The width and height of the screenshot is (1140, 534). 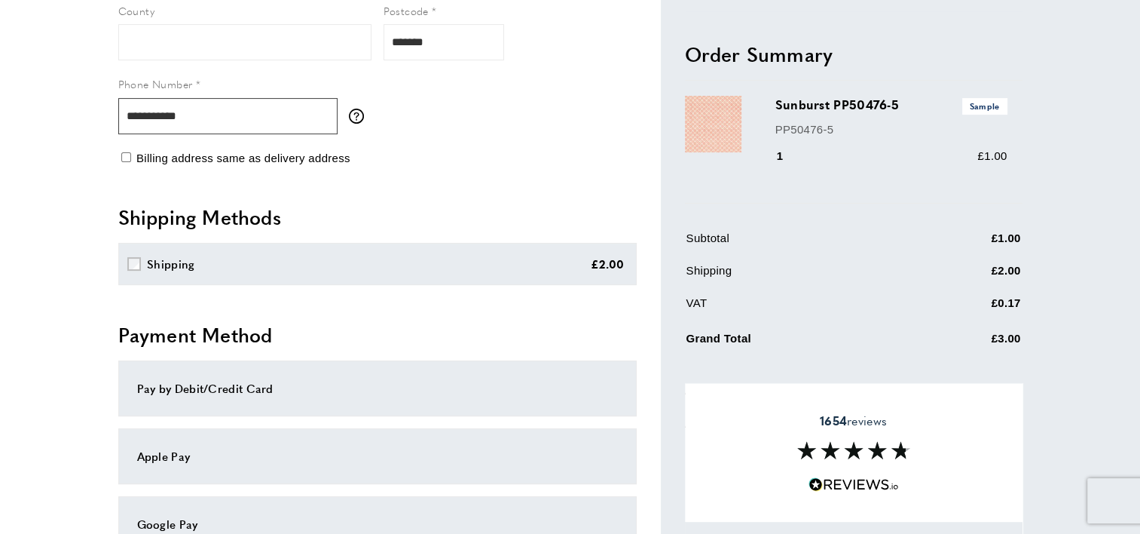 I want to click on img: Reviews section, so click(x=854, y=450).